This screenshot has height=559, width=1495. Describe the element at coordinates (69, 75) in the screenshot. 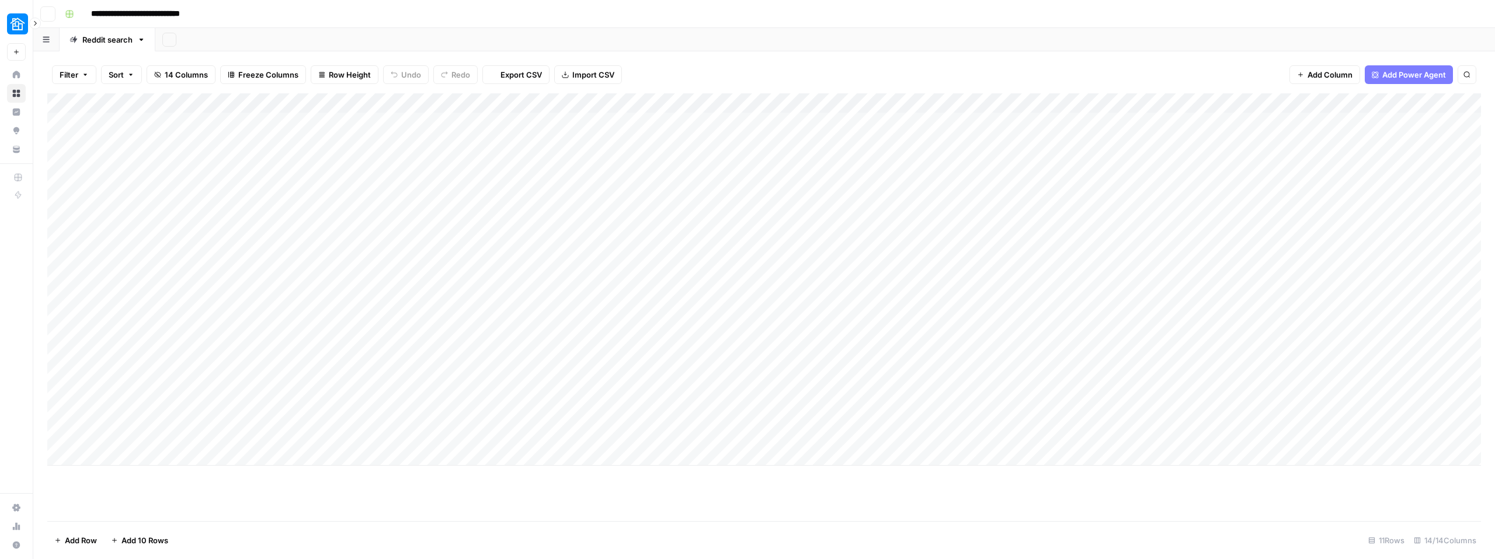

I see `span: Filter` at that location.